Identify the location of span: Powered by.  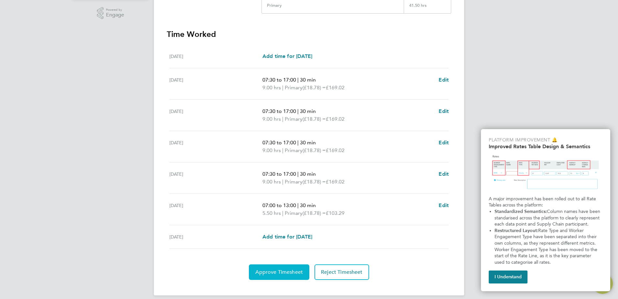
(115, 10).